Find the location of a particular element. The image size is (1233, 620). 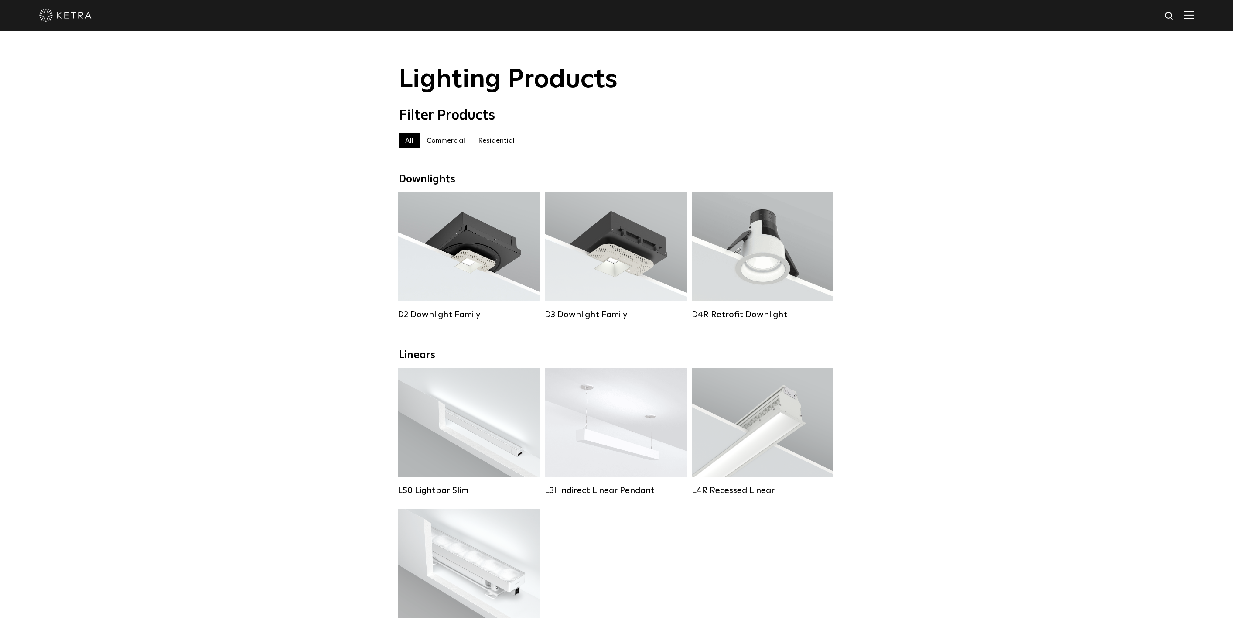

img: ketra-logo-2019-white is located at coordinates (65, 15).